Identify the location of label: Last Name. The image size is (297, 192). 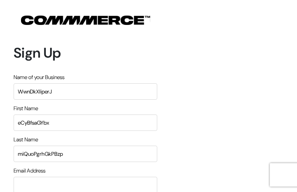
(26, 139).